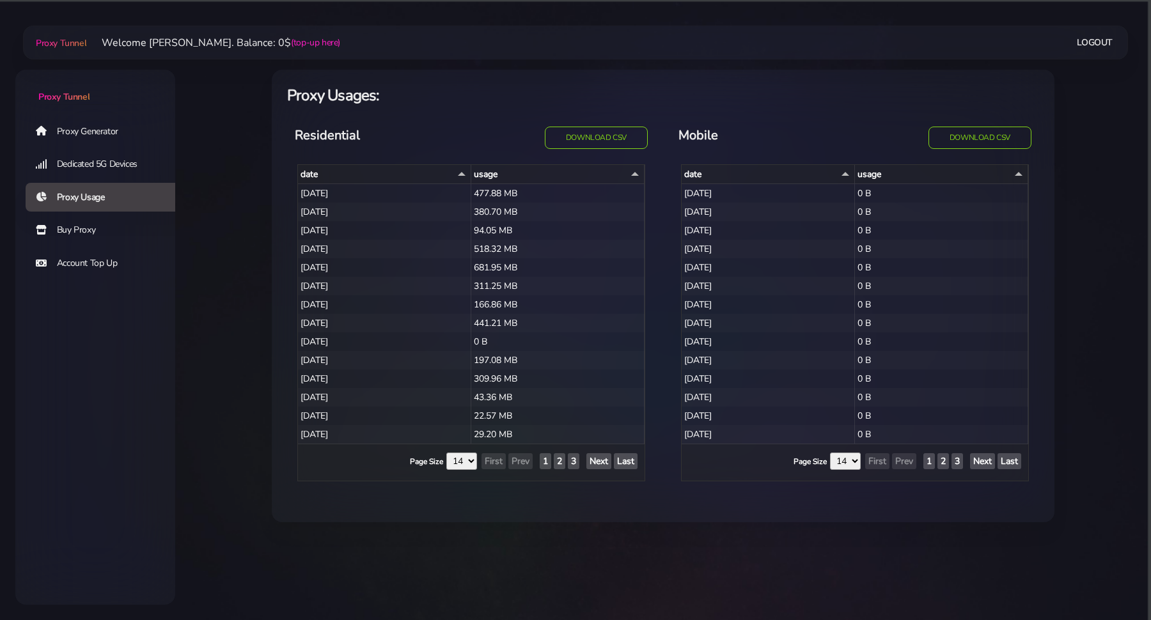 The height and width of the screenshot is (620, 1151). What do you see at coordinates (106, 263) in the screenshot?
I see `a: Account Top Up` at bounding box center [106, 263].